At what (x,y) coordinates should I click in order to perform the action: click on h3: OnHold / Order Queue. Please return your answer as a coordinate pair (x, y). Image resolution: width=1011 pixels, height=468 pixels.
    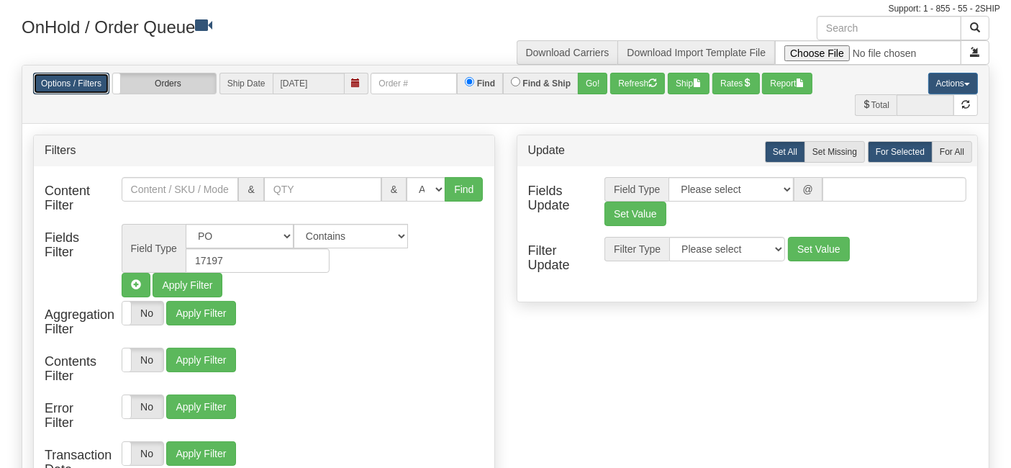
    Looking at the image, I should click on (258, 26).